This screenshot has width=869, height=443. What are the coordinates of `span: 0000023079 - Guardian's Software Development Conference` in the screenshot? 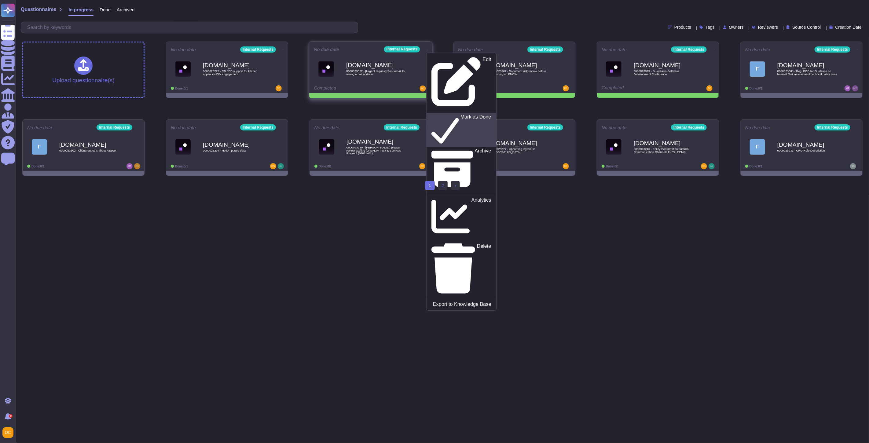 It's located at (664, 72).